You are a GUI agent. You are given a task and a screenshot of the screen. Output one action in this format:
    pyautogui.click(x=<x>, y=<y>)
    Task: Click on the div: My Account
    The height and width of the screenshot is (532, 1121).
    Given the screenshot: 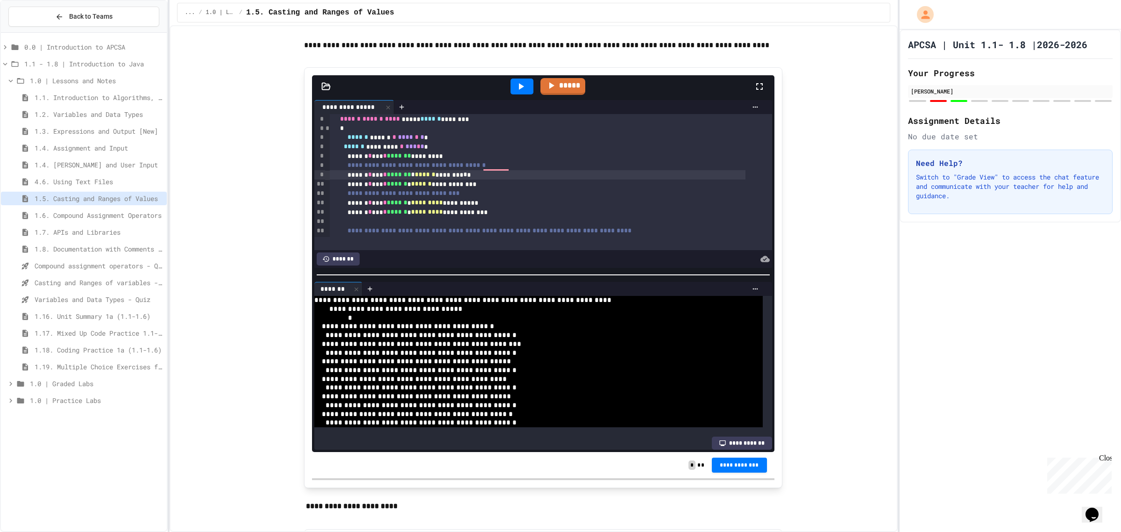 What is the action you would take?
    pyautogui.click(x=922, y=14)
    